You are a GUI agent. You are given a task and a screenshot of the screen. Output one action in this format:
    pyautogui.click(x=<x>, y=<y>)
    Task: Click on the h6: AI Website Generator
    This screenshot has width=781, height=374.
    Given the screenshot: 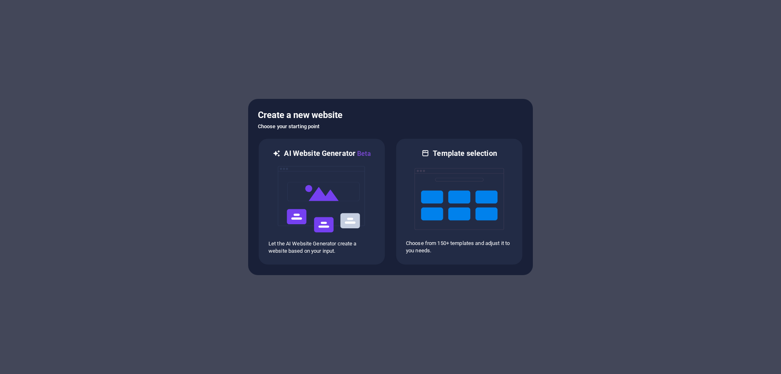 What is the action you would take?
    pyautogui.click(x=327, y=153)
    